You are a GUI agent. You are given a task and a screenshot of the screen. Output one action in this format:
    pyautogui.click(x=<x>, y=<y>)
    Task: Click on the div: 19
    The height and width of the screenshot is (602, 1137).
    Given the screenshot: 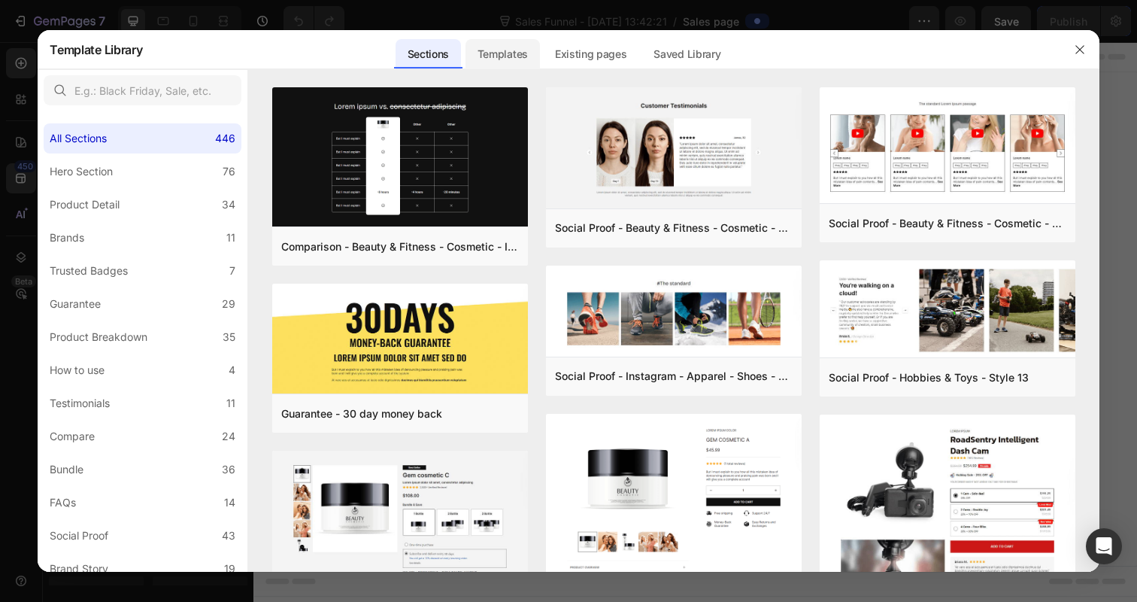 What is the action you would take?
    pyautogui.click(x=229, y=569)
    